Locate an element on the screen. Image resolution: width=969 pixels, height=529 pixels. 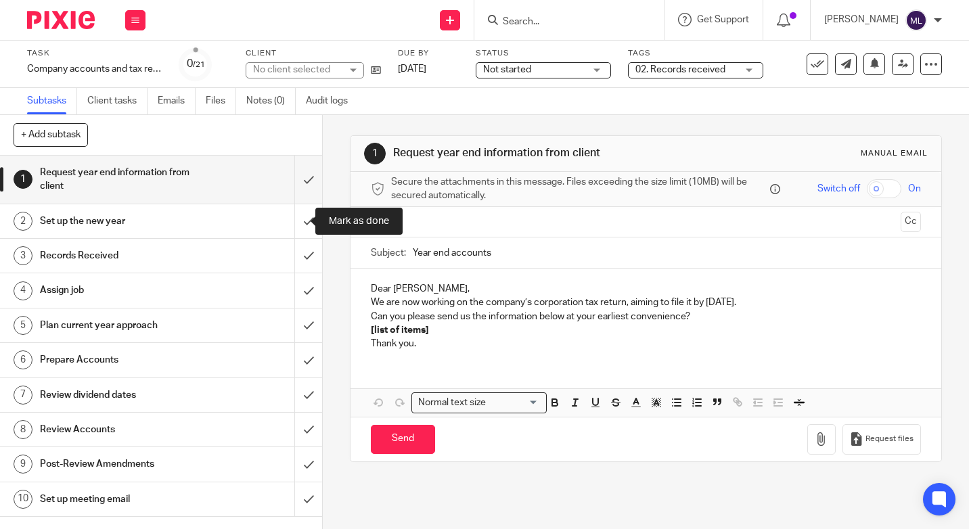
a: Files is located at coordinates (221, 101).